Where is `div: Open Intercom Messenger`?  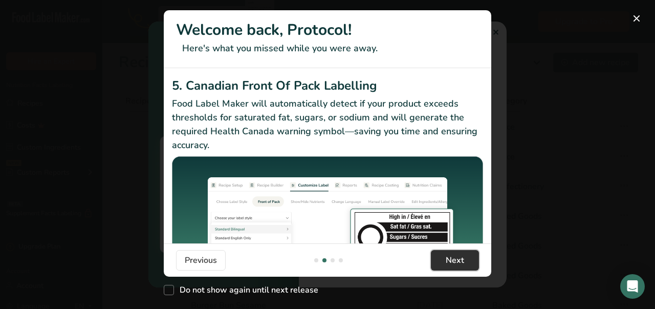 div: Open Intercom Messenger is located at coordinates (633, 286).